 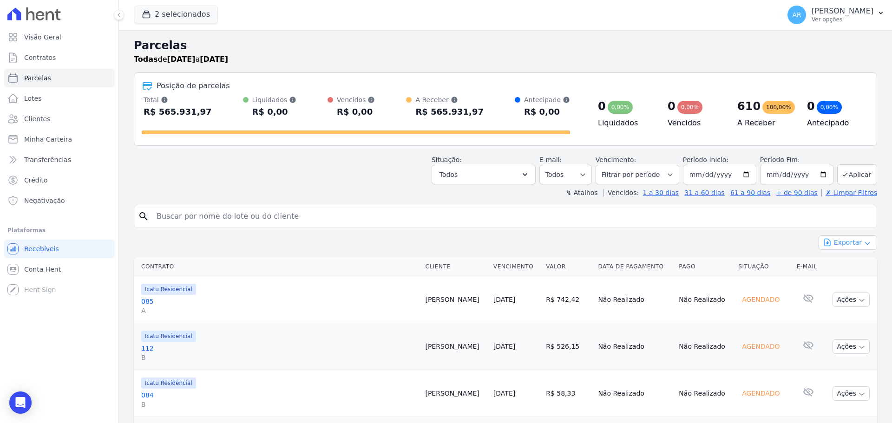 What do you see at coordinates (36, 180) in the screenshot?
I see `span: Crédito` at bounding box center [36, 180].